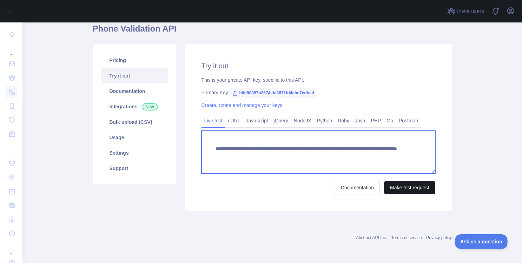 This screenshot has height=263, width=522. What do you see at coordinates (319, 80) in the screenshot?
I see `div: This is your private API key, specific to this API.` at bounding box center [319, 80].